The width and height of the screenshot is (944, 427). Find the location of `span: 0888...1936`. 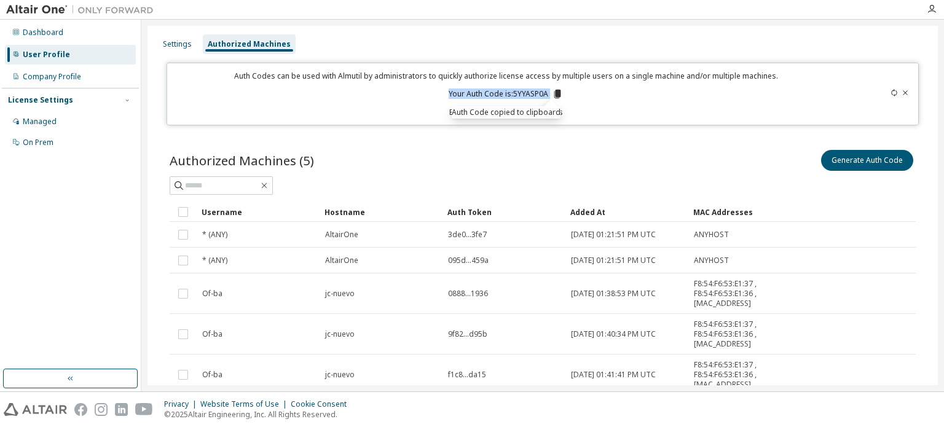

span: 0888...1936 is located at coordinates (468, 294).